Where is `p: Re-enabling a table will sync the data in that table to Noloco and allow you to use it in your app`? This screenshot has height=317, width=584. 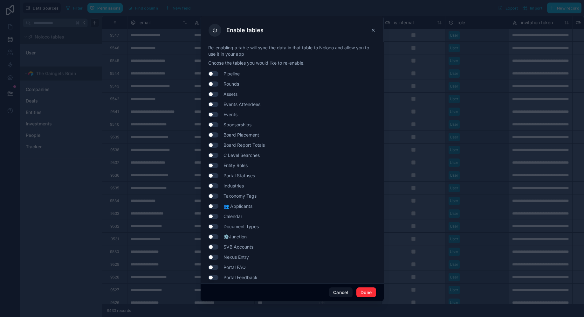 p: Re-enabling a table will sync the data in that table to Noloco and allow you to use it in your app is located at coordinates (292, 51).